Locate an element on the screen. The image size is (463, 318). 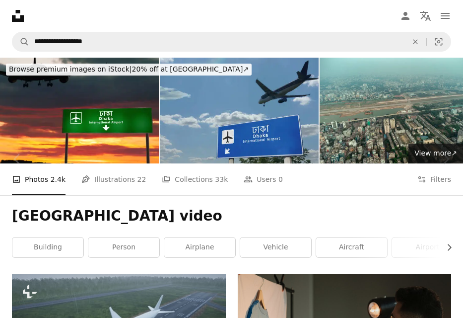
span: View more ↗ is located at coordinates (436, 153).